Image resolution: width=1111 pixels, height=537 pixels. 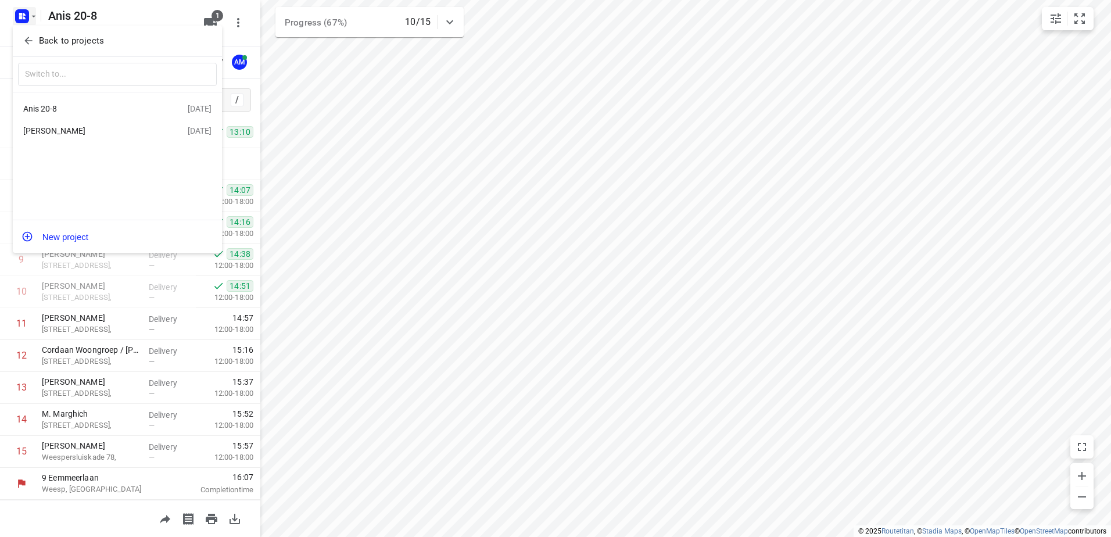 I want to click on button: Back to projects, so click(x=117, y=41).